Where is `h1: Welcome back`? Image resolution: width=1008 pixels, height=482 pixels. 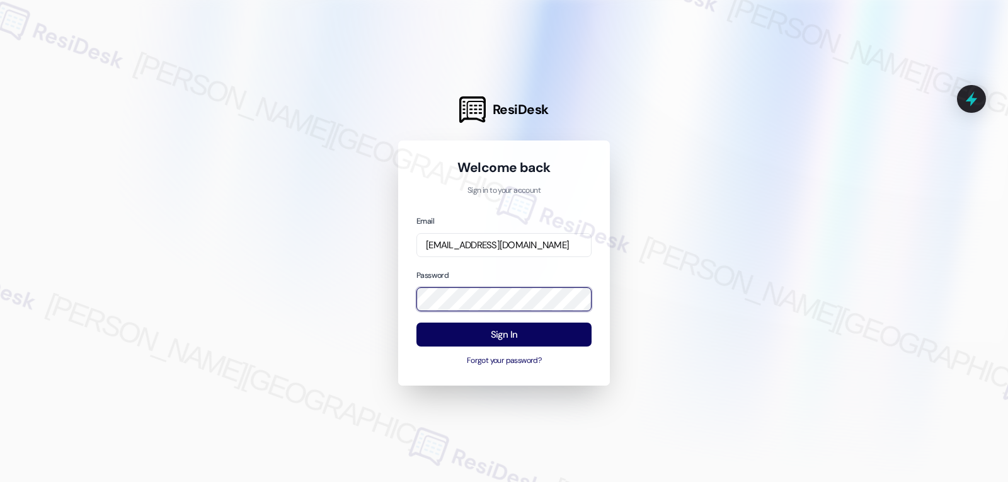 h1: Welcome back is located at coordinates (504, 168).